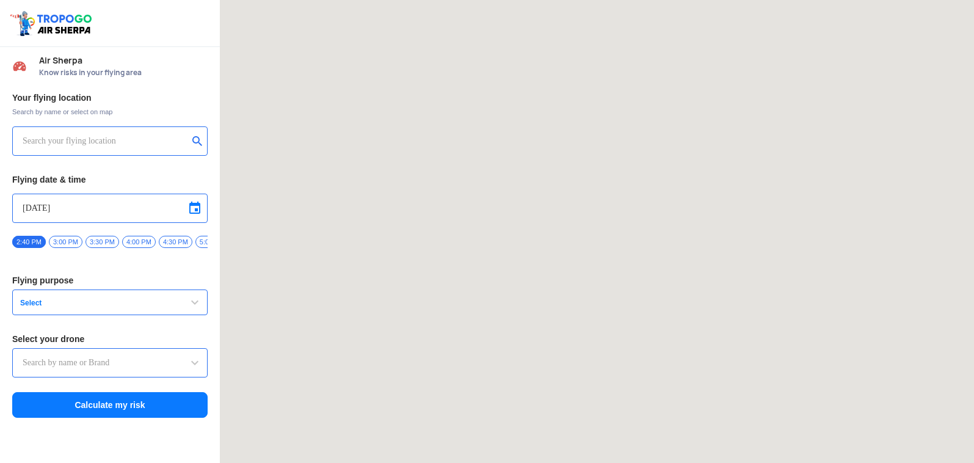 The width and height of the screenshot is (974, 463). What do you see at coordinates (110, 208) in the screenshot?
I see `input: Select Date` at bounding box center [110, 208].